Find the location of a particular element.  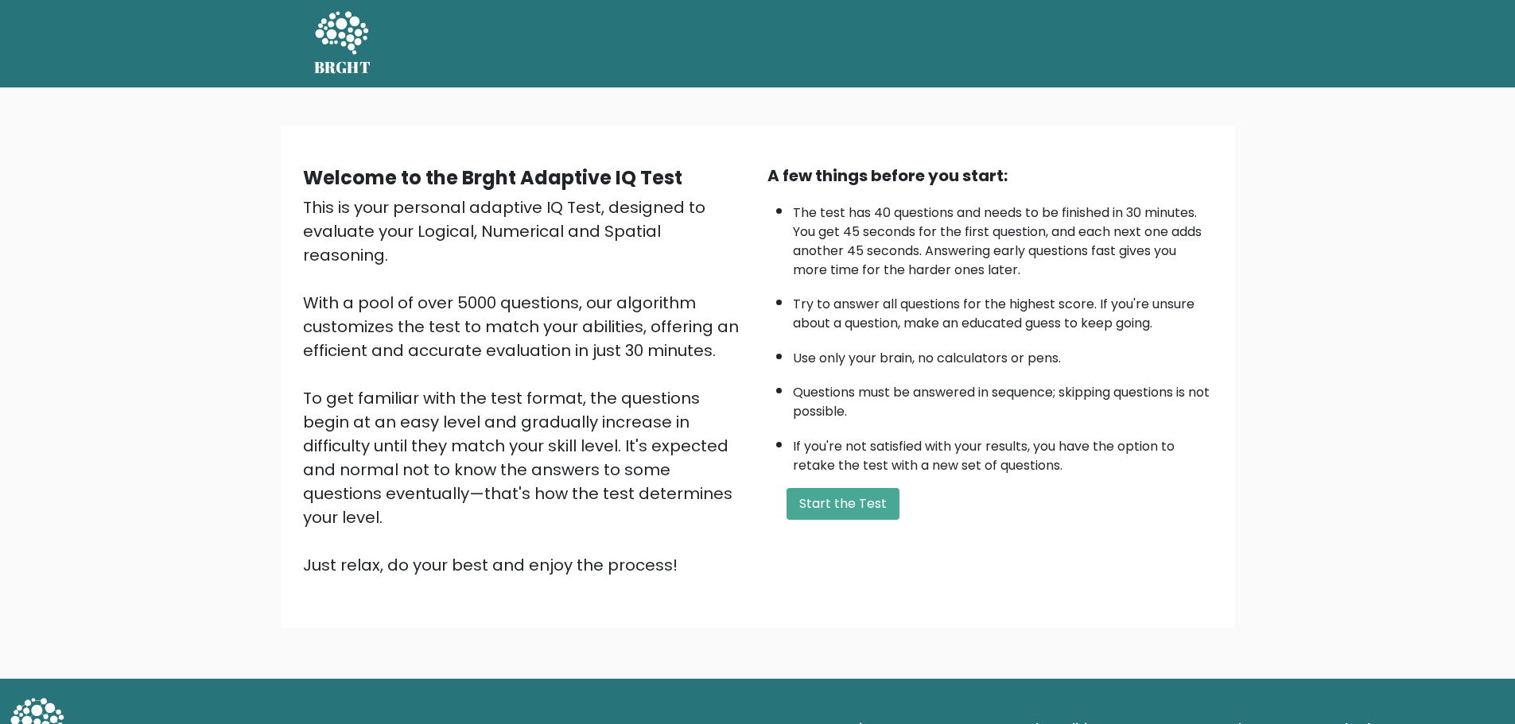

a: BRGHT is located at coordinates (343, 44).